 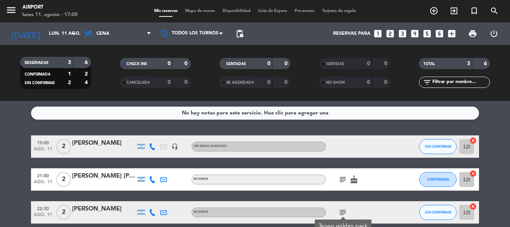 What do you see at coordinates (390, 34) in the screenshot?
I see `i: looks_two` at bounding box center [390, 34].